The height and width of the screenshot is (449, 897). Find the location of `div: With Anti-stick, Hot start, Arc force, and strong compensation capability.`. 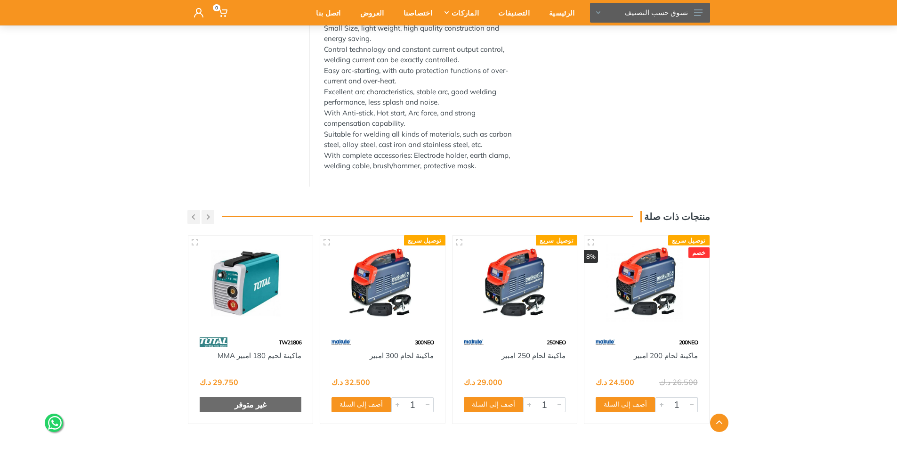

div: With Anti-stick, Hot start, Arc force, and strong compensation capability. is located at coordinates (421, 118).